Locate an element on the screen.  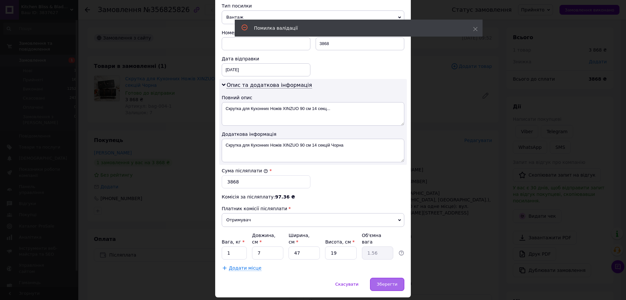
div: Помилка валідації is located at coordinates (356, 28).